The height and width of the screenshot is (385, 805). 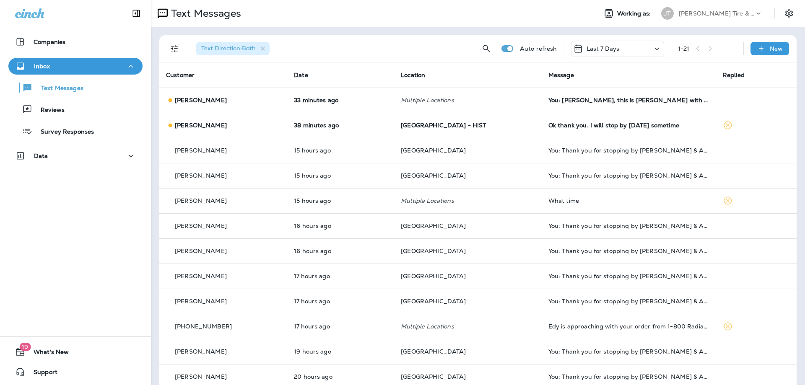 I want to click on div: Ok thank you. I will stop by today sometime, so click(x=629, y=125).